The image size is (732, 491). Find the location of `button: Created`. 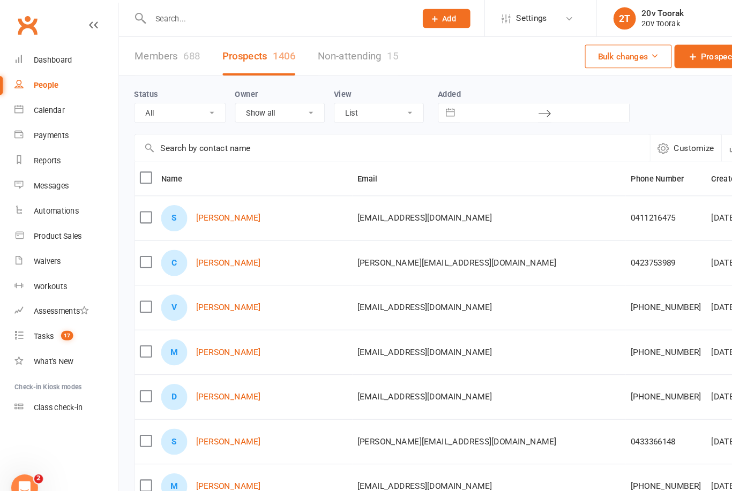

button: Created is located at coordinates (701, 171).